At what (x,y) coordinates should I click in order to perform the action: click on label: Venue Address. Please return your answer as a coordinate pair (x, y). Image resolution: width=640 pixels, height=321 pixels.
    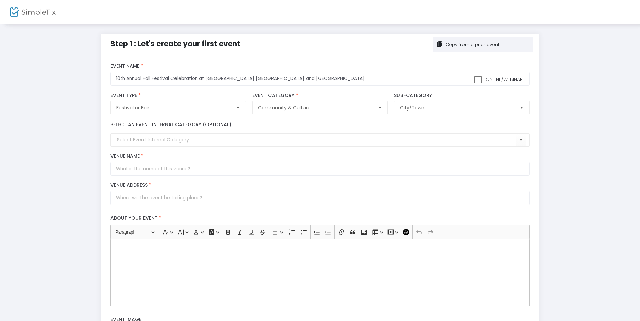
    Looking at the image, I should click on (320, 186).